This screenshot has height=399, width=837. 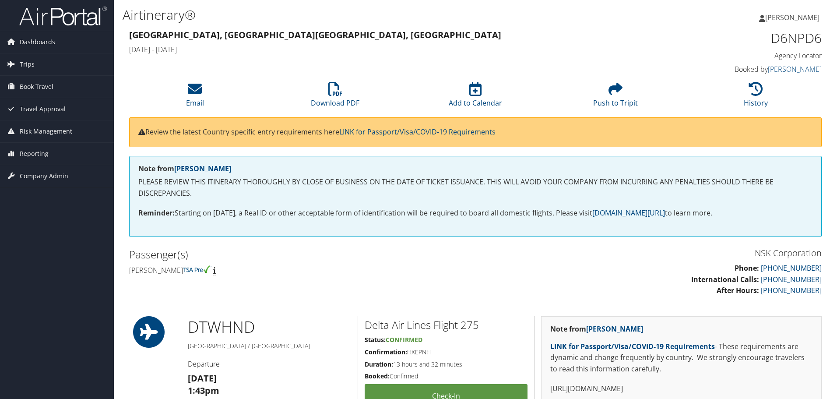 What do you see at coordinates (269, 327) in the screenshot?
I see `h1: DTW HND` at bounding box center [269, 327].